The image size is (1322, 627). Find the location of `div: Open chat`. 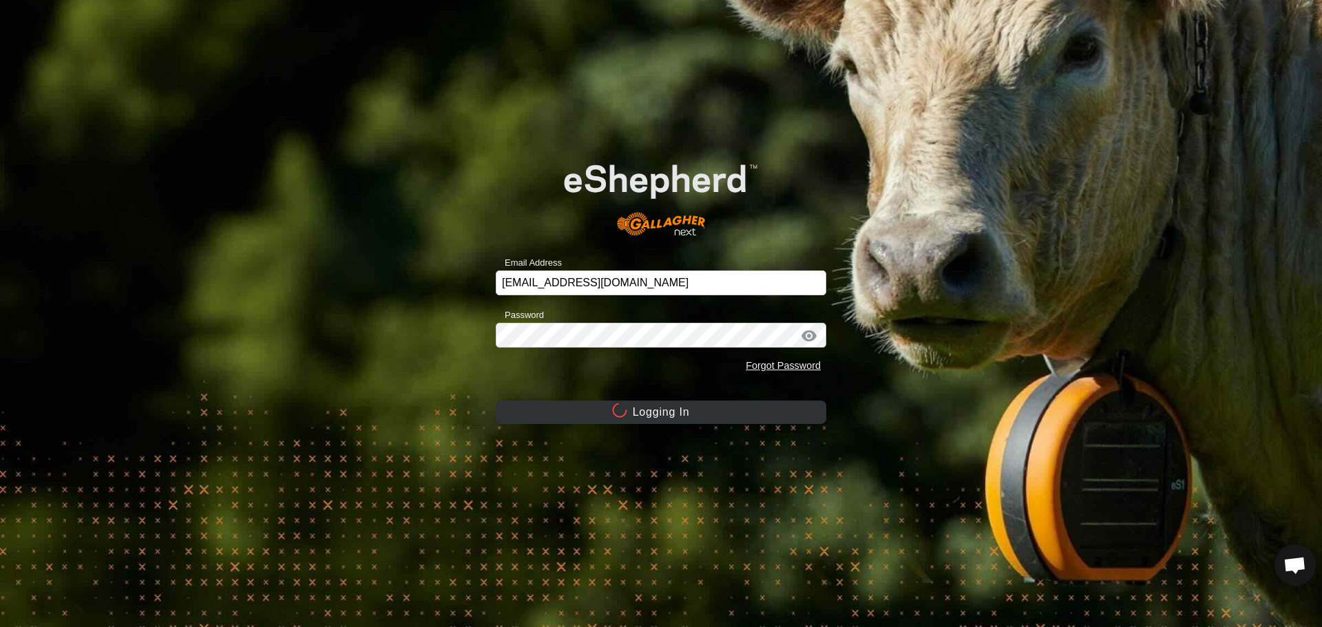

div: Open chat is located at coordinates (1295, 565).